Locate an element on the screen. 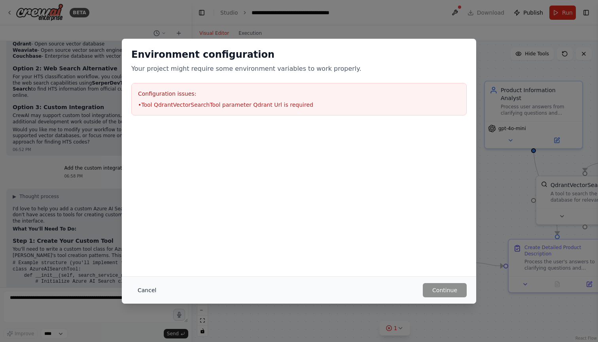 The width and height of the screenshot is (598, 342). h2: Environment configuration is located at coordinates (299, 55).